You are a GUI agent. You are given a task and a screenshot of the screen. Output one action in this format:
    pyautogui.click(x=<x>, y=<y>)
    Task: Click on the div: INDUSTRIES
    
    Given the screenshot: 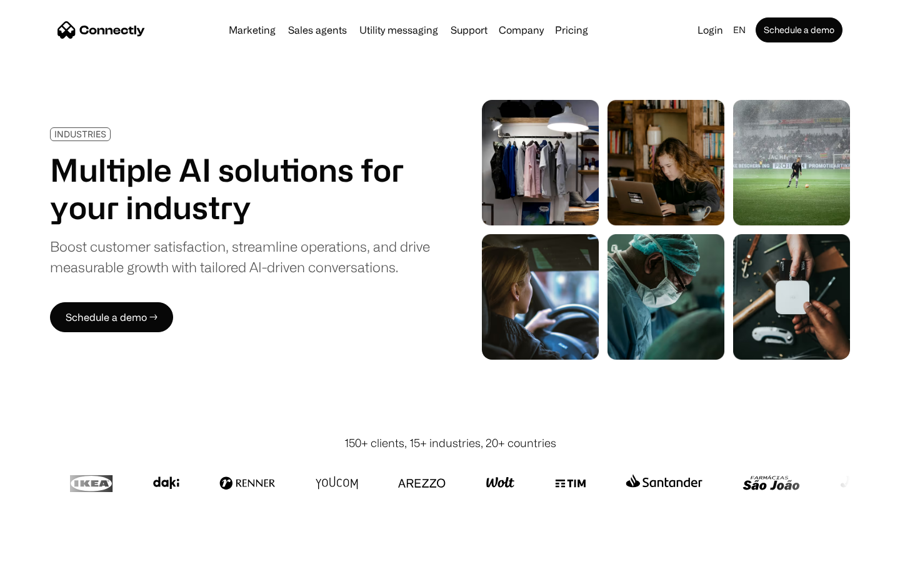 What is the action you would take?
    pyautogui.click(x=80, y=134)
    